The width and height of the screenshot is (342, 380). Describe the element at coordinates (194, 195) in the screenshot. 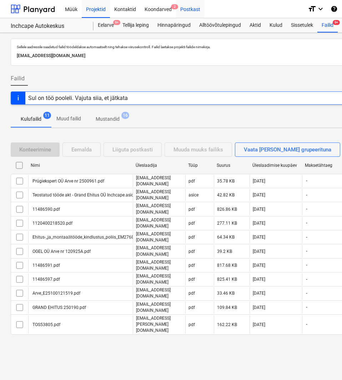

I see `div: asice` at that location.